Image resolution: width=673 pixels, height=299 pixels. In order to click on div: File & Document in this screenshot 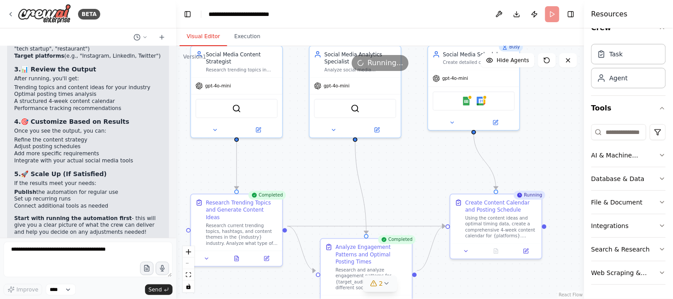, I will do `click(617, 202)`.